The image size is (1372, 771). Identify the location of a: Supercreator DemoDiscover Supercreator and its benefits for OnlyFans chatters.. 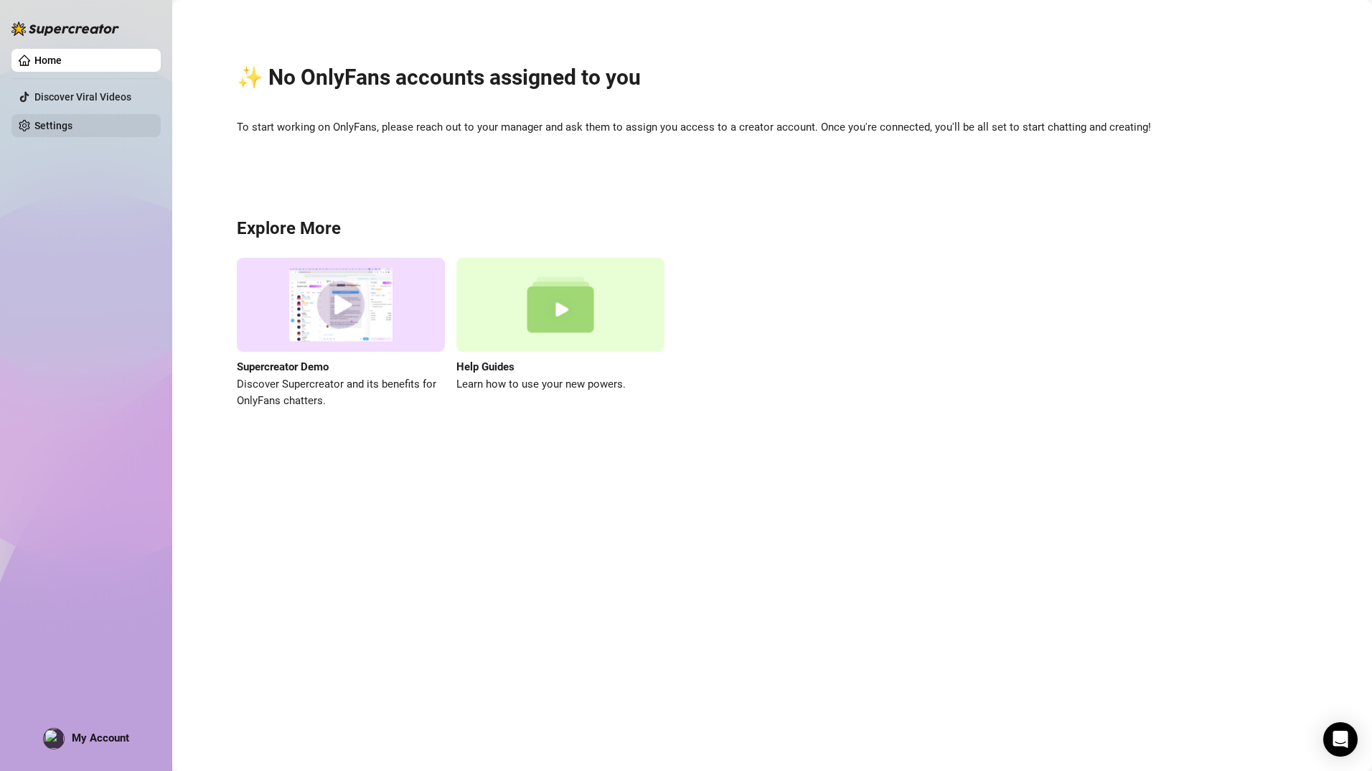
(341, 333).